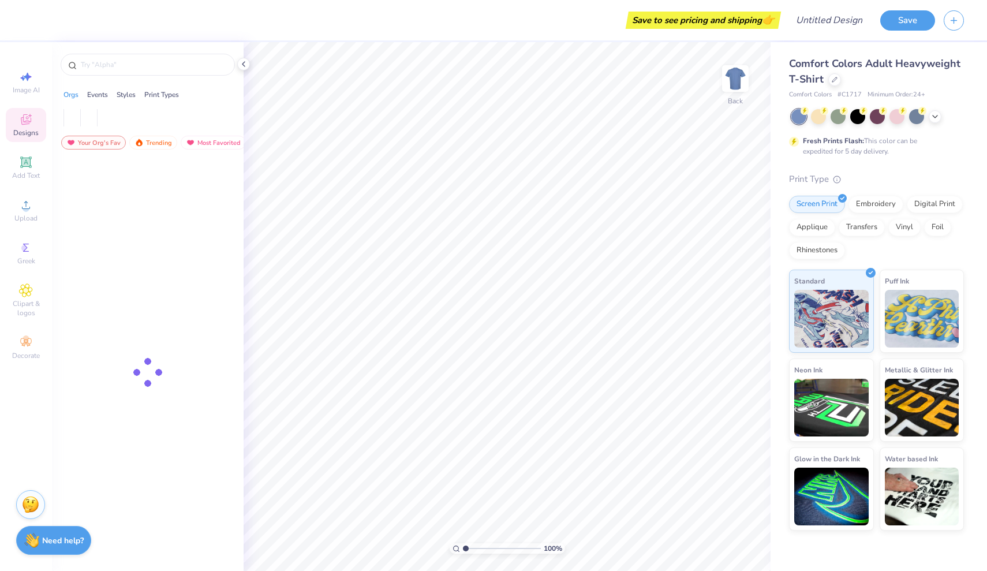 This screenshot has width=987, height=571. What do you see at coordinates (919, 370) in the screenshot?
I see `span: Metallic & Glitter Ink` at bounding box center [919, 370].